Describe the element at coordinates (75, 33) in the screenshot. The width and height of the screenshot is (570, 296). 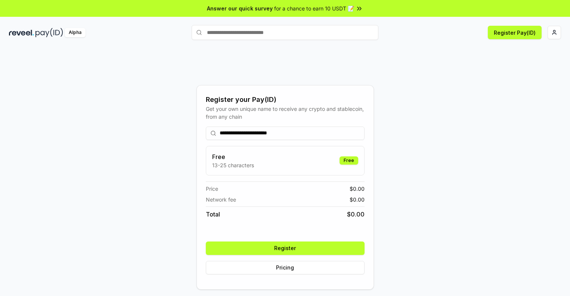
I see `div: Alpha` at that location.